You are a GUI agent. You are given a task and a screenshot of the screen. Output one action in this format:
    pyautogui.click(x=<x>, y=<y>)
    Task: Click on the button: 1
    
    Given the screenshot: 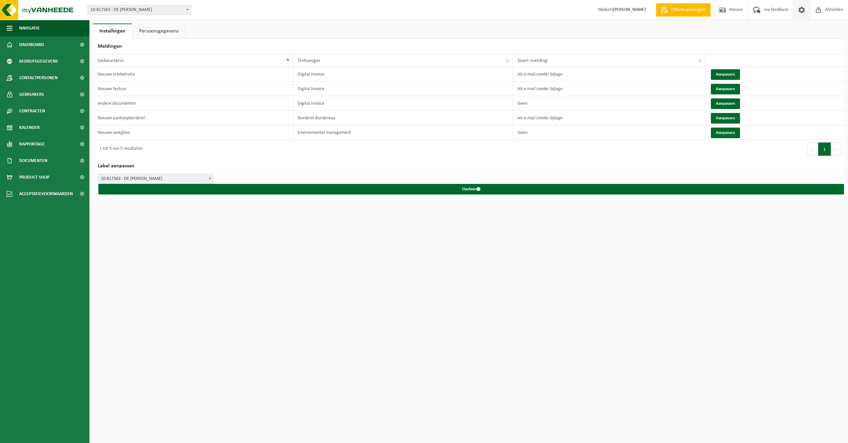 What is the action you would take?
    pyautogui.click(x=824, y=149)
    